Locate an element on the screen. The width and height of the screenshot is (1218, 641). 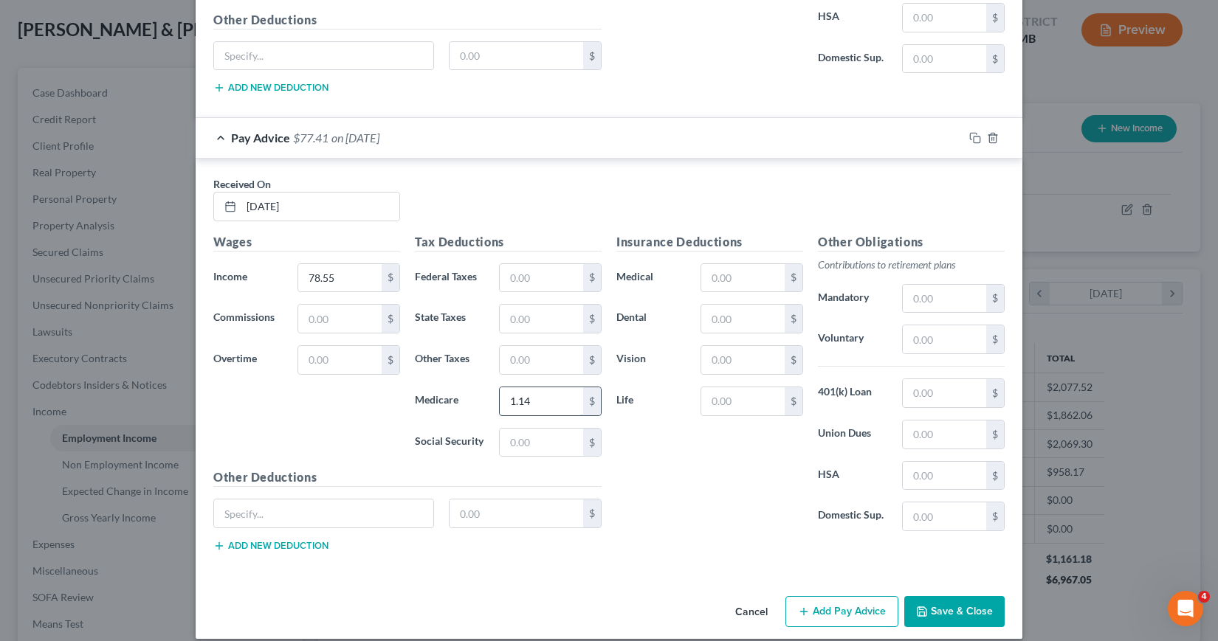
label: Dental is located at coordinates (651, 319).